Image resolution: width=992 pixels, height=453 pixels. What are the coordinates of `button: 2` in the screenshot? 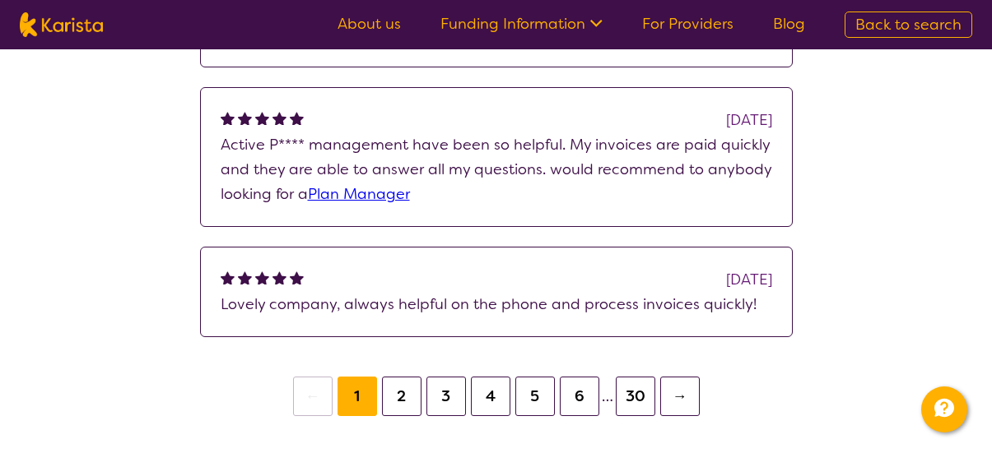 It's located at (402, 397).